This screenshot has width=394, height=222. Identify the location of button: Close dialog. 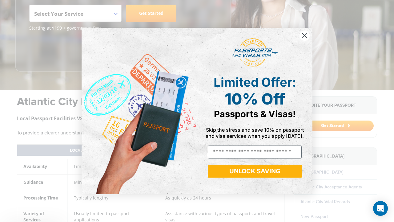
(304, 35).